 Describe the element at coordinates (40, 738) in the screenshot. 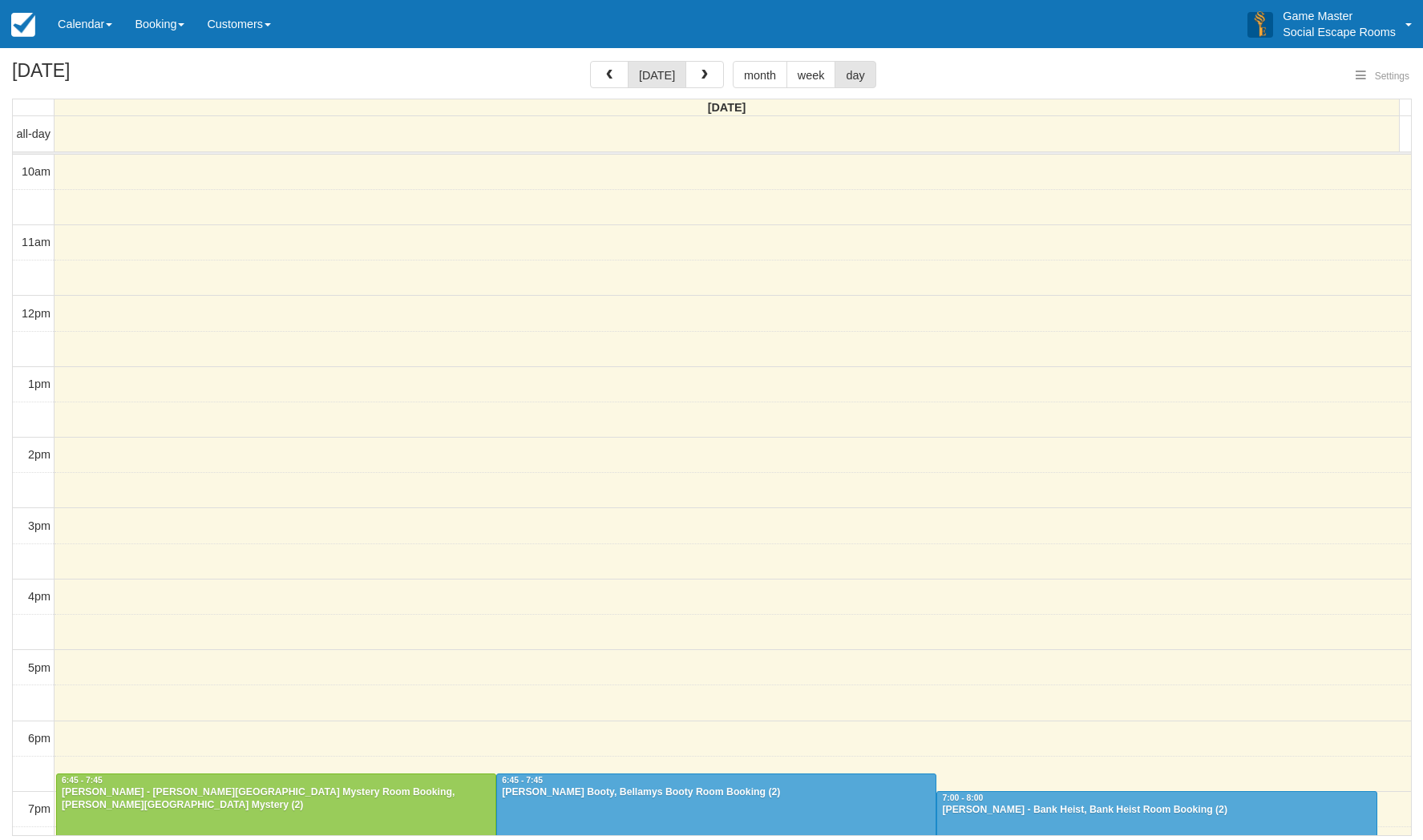

I see `span: 6pm` at that location.